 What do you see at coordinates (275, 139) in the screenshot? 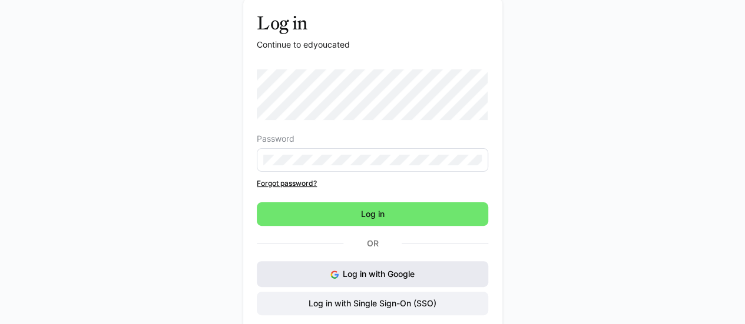
I see `span: Password` at bounding box center [275, 139].